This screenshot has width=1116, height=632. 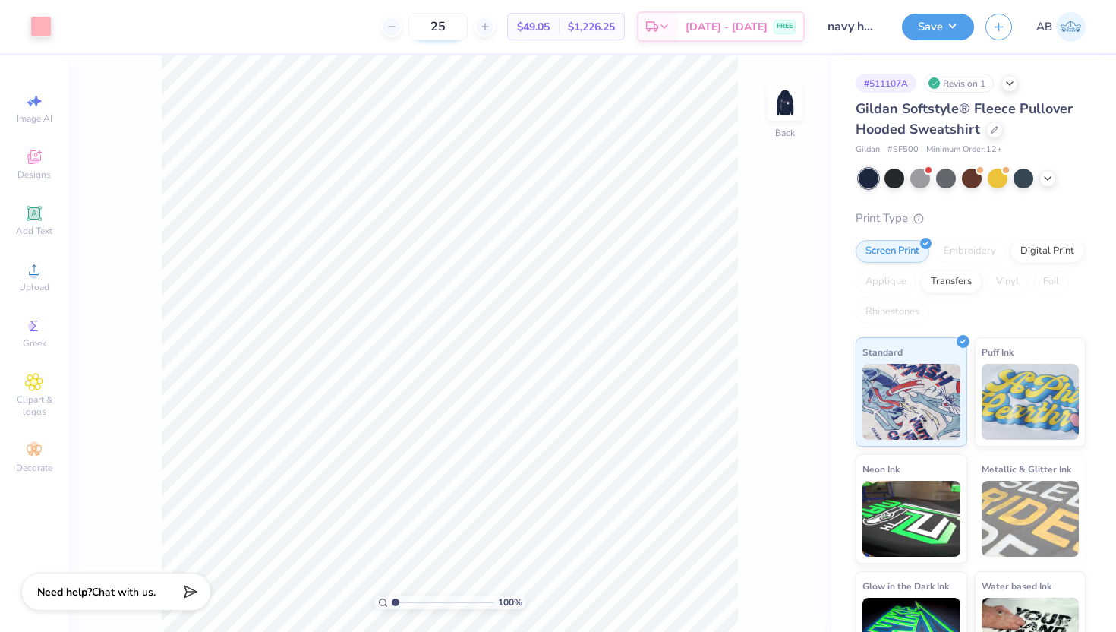 What do you see at coordinates (533, 27) in the screenshot?
I see `span: $49.05` at bounding box center [533, 27].